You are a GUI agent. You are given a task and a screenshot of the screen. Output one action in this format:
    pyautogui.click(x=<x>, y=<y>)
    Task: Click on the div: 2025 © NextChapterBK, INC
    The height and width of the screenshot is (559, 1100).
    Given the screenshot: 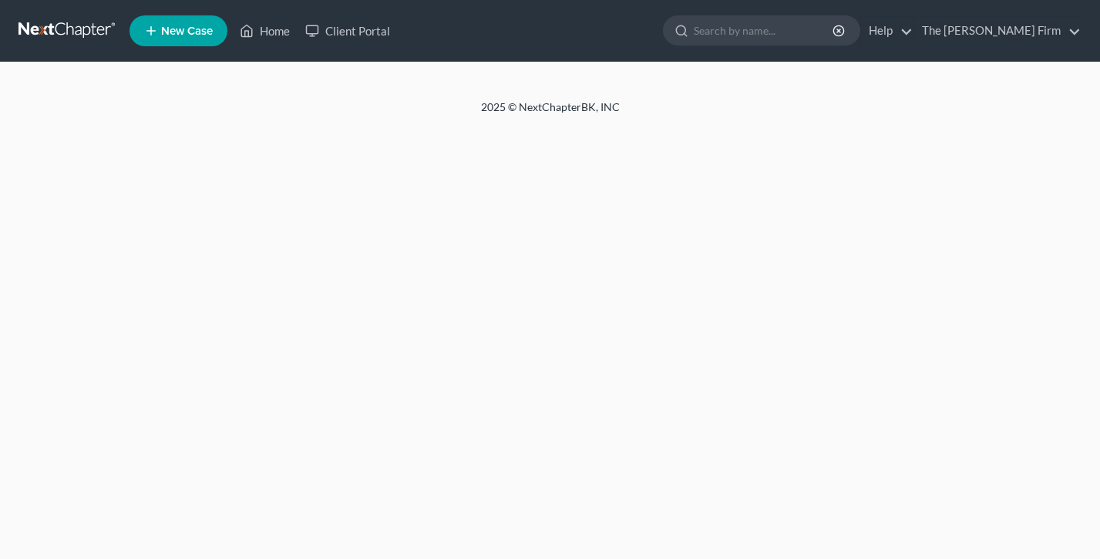 What is the action you would take?
    pyautogui.click(x=551, y=113)
    